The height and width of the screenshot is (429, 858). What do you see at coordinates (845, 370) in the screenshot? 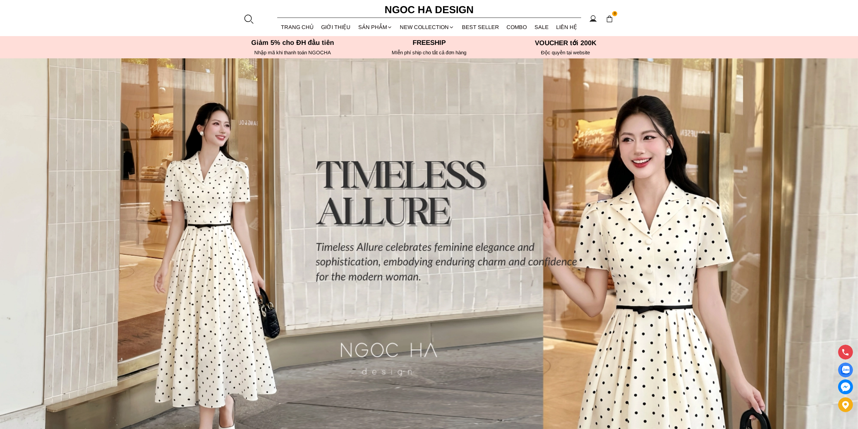
I see `a: Display image` at bounding box center [845, 370].